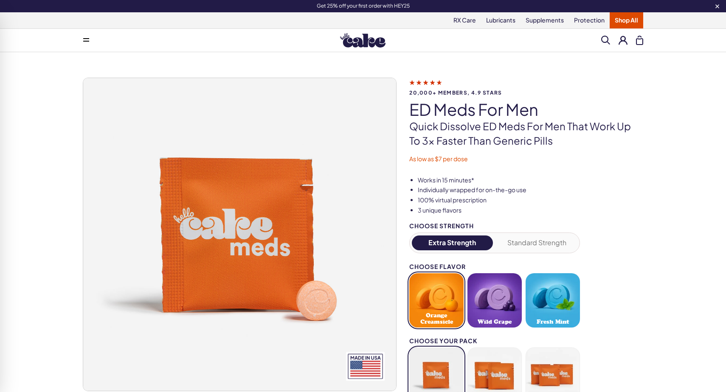 The height and width of the screenshot is (392, 726). Describe the element at coordinates (526, 93) in the screenshot. I see `span: 20,000+ members, 4.9 stars` at that location.